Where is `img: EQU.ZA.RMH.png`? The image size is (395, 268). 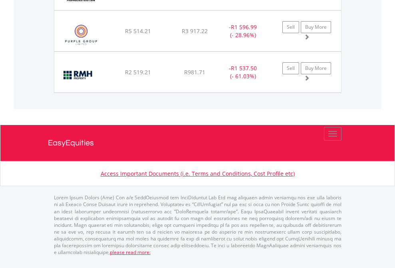 img: EQU.ZA.RMH.png is located at coordinates (78, 76).